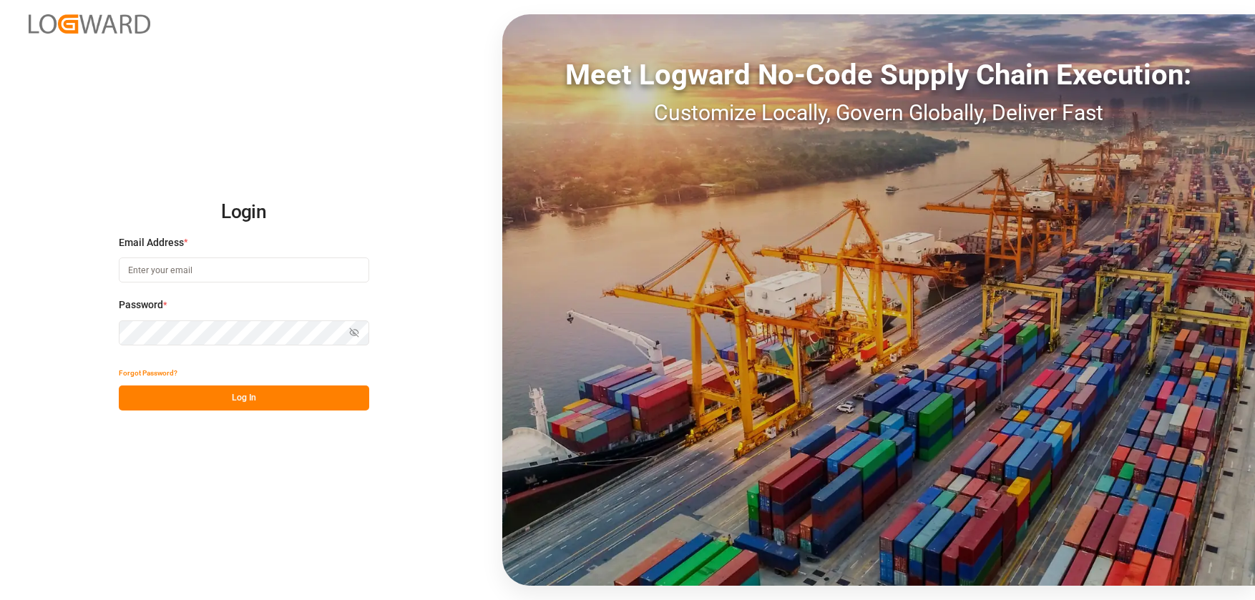 The image size is (1255, 600). Describe the element at coordinates (878, 112) in the screenshot. I see `div: Customize Locally, Govern Globally, Deliver Fast` at that location.